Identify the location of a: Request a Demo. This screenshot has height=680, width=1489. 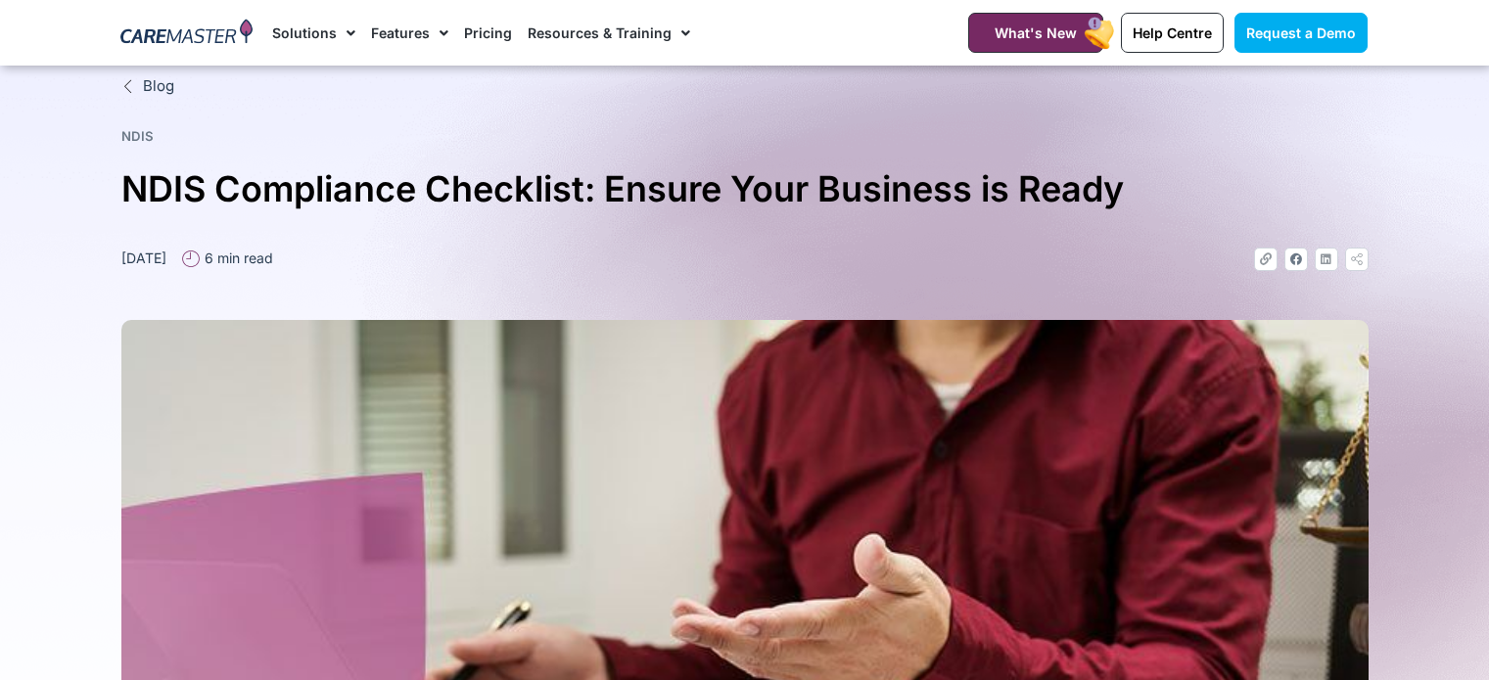
(1301, 32).